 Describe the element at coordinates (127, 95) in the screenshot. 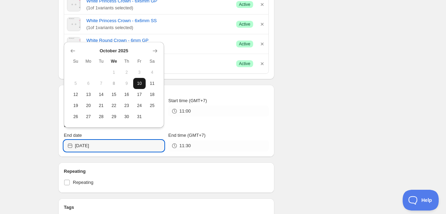

I see `span: 16` at that location.